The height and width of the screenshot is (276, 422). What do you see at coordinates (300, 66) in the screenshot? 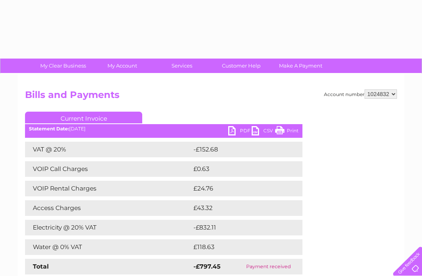
I see `a: Make A Payment` at bounding box center [300, 66].